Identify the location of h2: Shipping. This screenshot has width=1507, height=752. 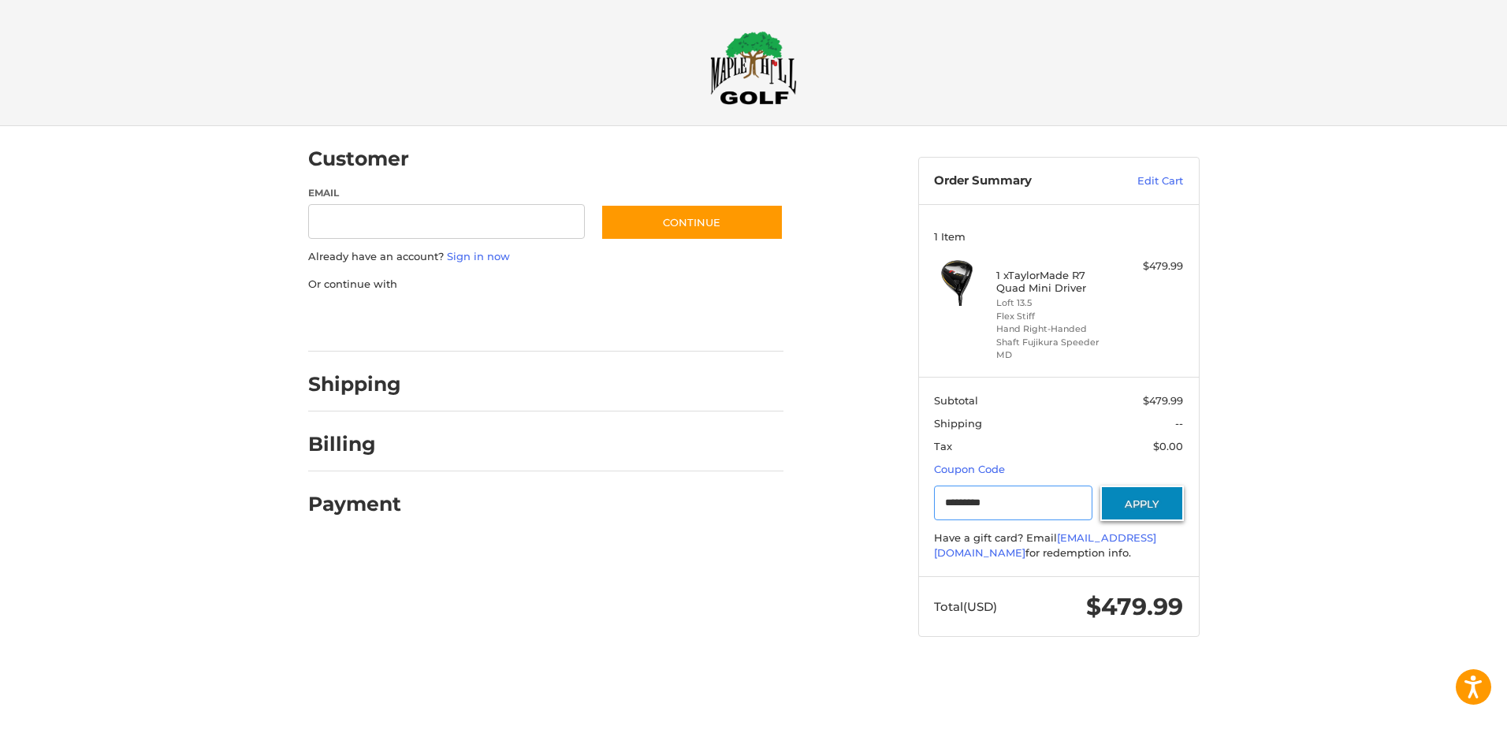
(355, 384).